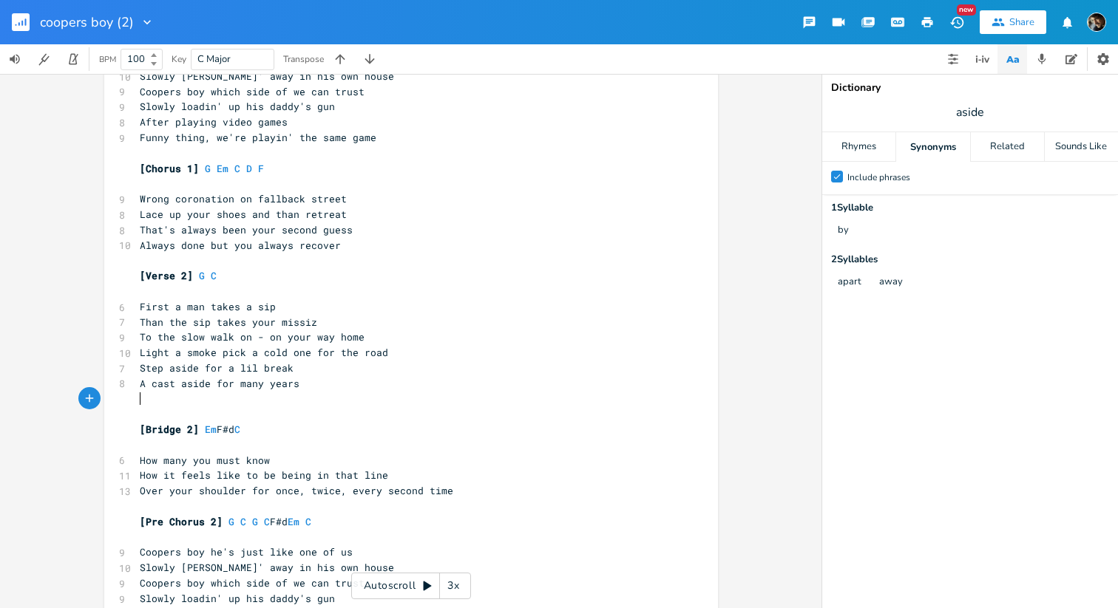 The image size is (1118, 608). Describe the element at coordinates (208, 307) in the screenshot. I see `span: First a man takes a sip` at that location.